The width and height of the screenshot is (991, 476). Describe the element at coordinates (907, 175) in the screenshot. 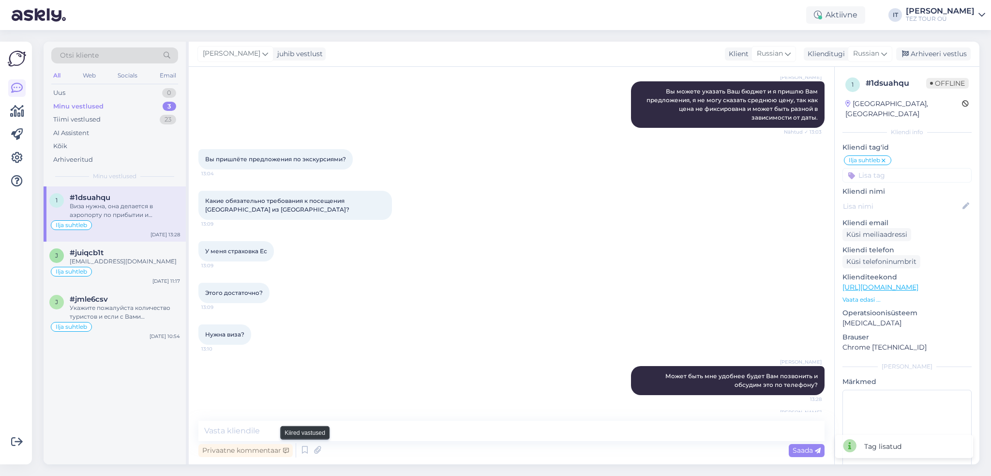

I see `input: Lisa tag` at that location.